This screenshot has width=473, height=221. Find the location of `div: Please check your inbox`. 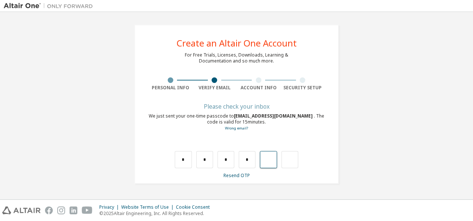

div: Please check your inbox is located at coordinates (236, 106).